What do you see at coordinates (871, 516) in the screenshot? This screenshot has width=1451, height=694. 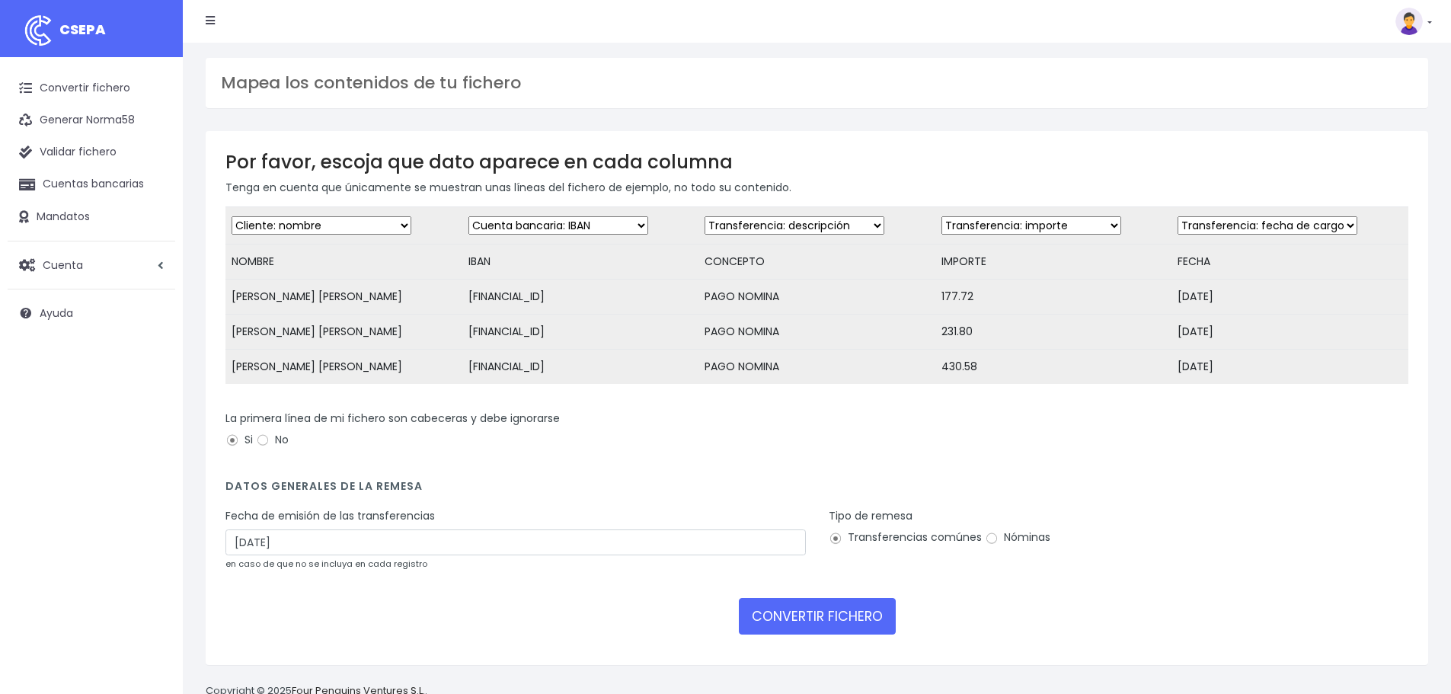 I see `label: Tipo de remesa` at bounding box center [871, 516].